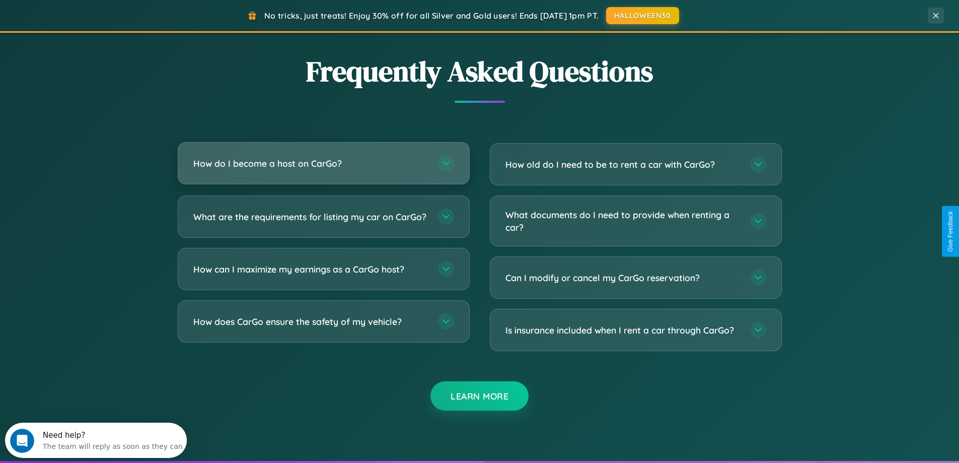 The width and height of the screenshot is (959, 463). Describe the element at coordinates (311, 269) in the screenshot. I see `h3: How can I maximize my earnings as a CarGo host?` at that location.